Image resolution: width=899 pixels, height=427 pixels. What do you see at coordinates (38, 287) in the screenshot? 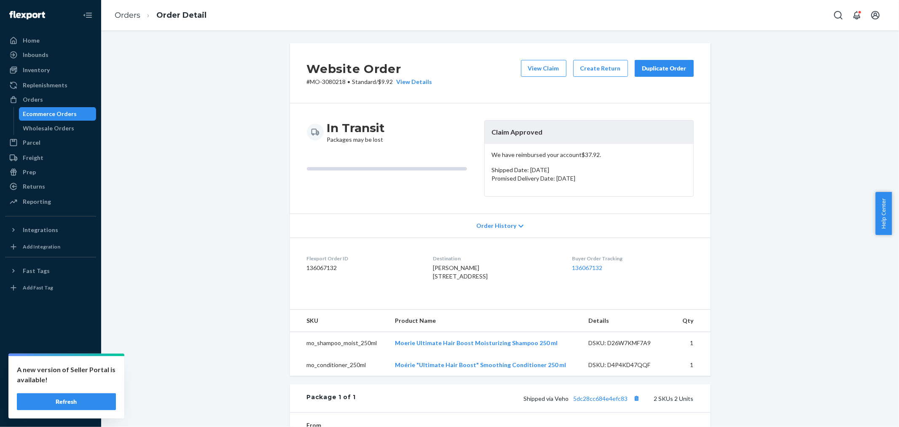
I see `div: Add Fast Tag` at bounding box center [38, 287].